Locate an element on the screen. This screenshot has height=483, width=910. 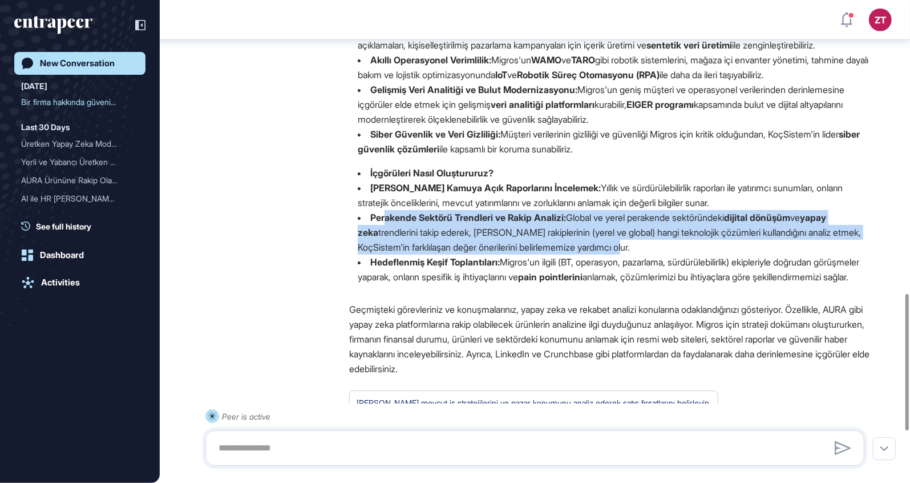
strong: Robotik Süreç Otomasyonu (RPA) is located at coordinates (588, 75).